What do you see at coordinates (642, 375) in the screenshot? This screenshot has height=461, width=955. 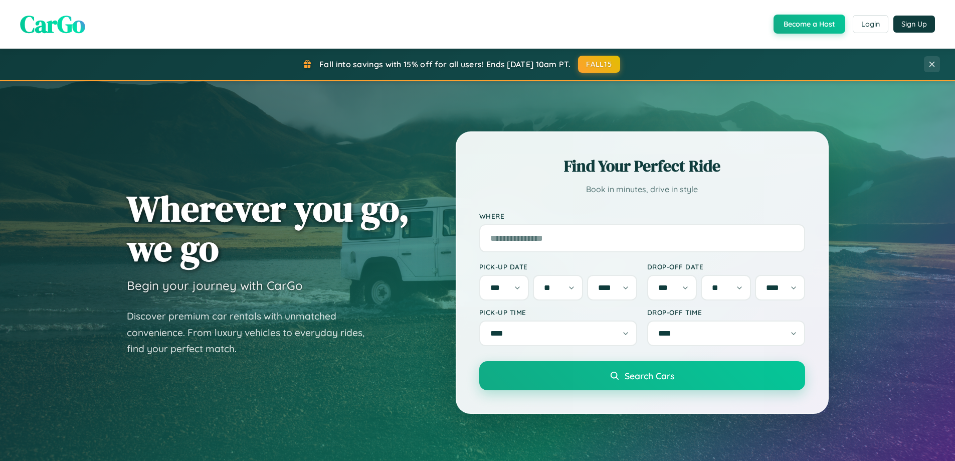 I see `button: Search Cars` at bounding box center [642, 375].